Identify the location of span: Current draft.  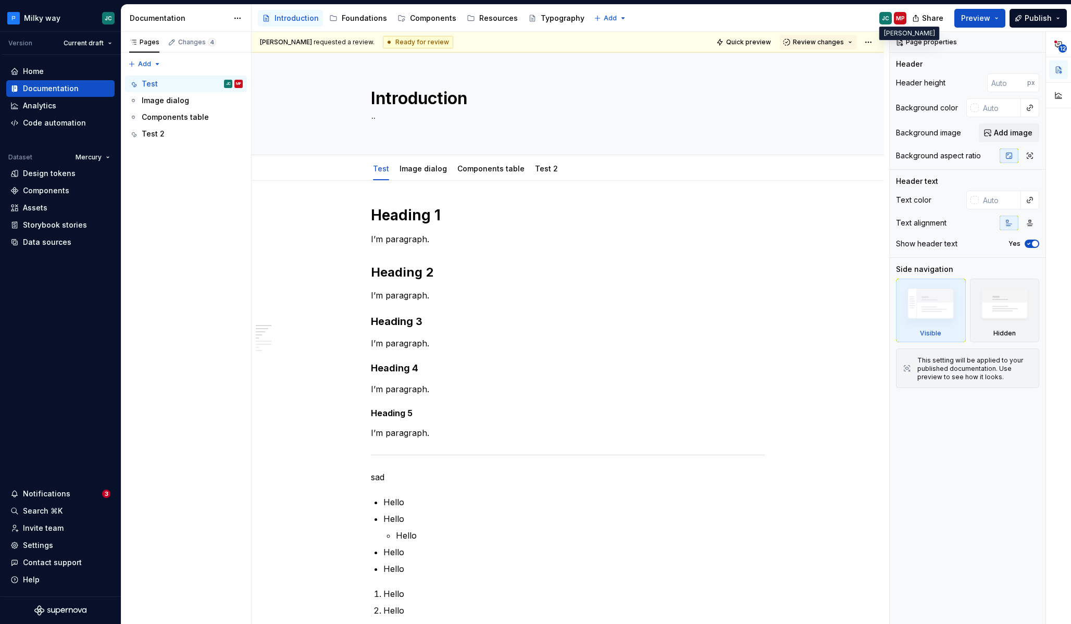
(83, 43).